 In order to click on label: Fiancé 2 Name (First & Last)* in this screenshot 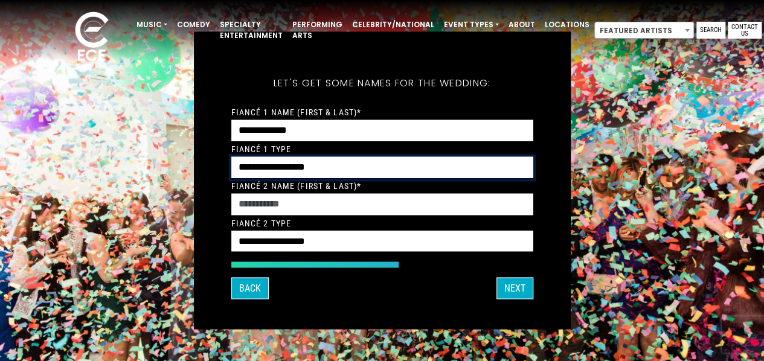, I will do `click(296, 186)`.